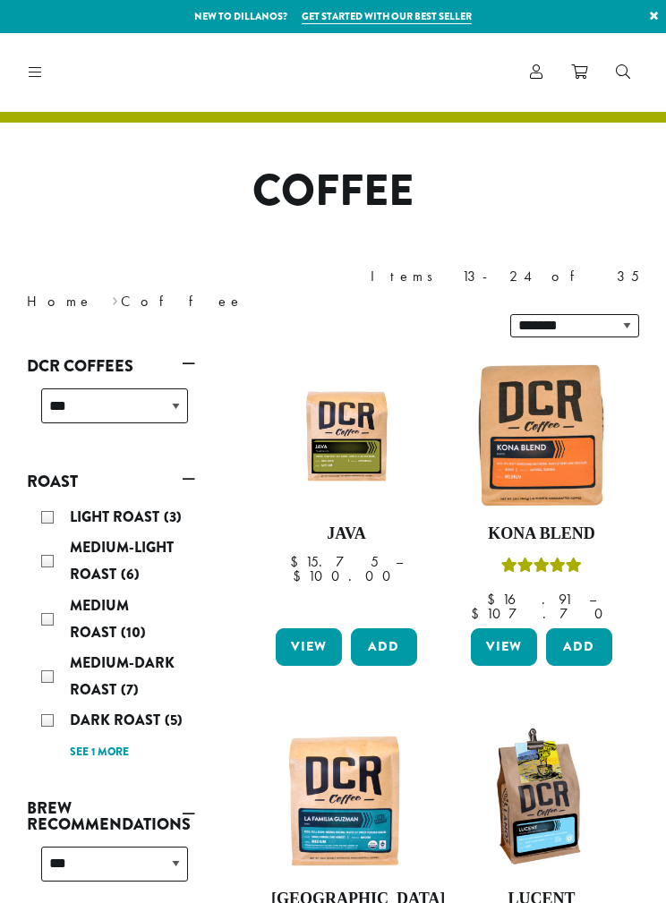  Describe the element at coordinates (505, 276) in the screenshot. I see `div: Items 13-24 of 35` at that location.